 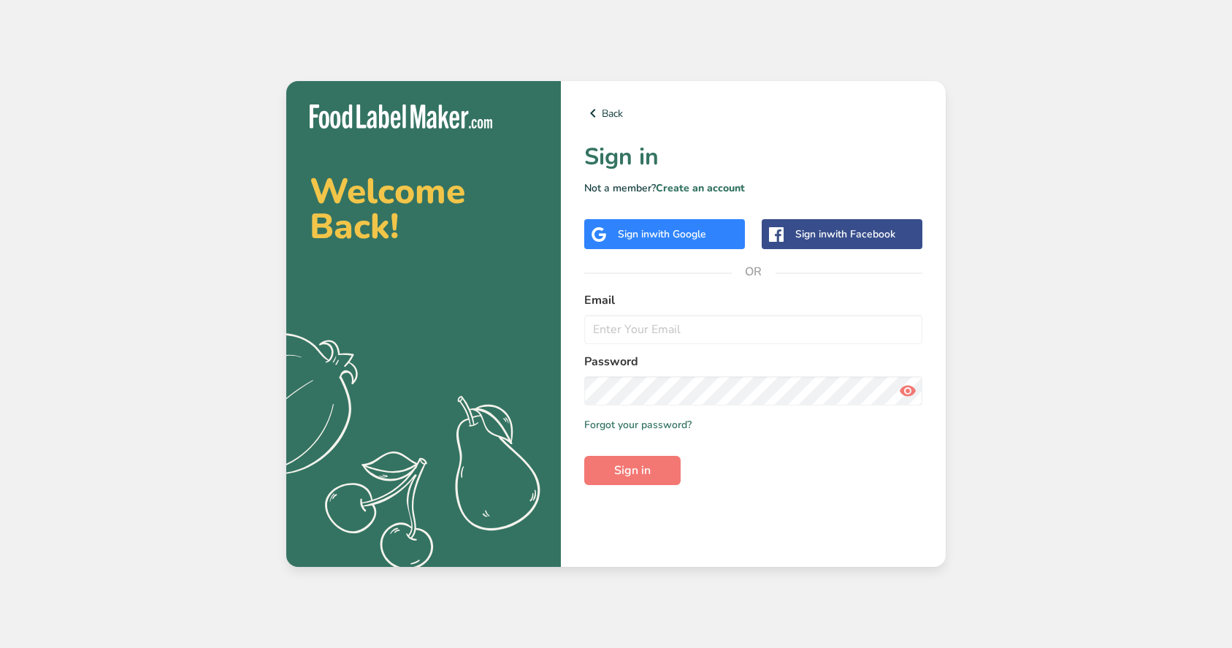 I want to click on h1: Sign in, so click(x=753, y=157).